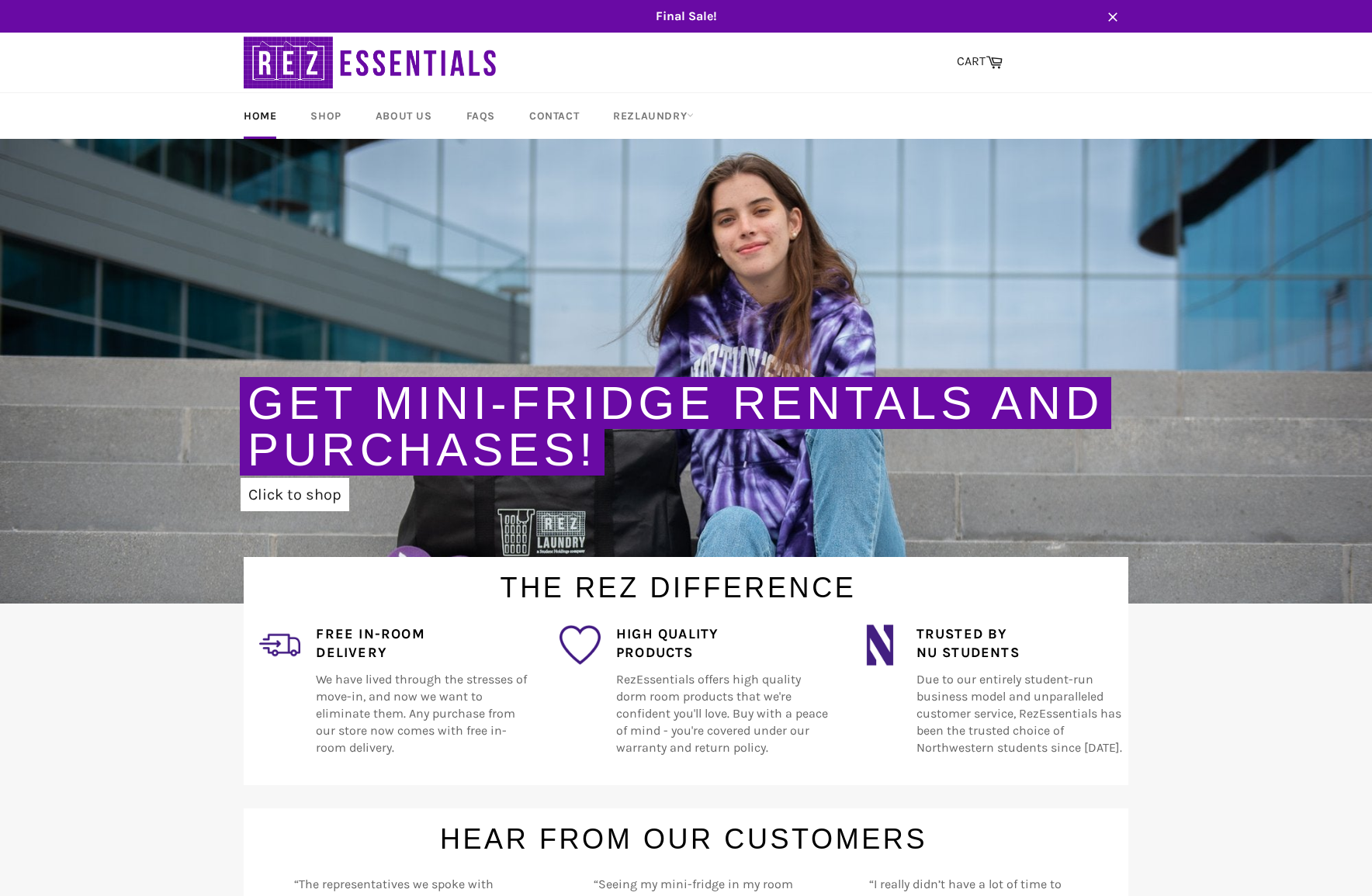  Describe the element at coordinates (1015, 699) in the screenshot. I see `div: Due to our entirely student-run business model and unparalleled customer service, RezEssentials h...` at that location.